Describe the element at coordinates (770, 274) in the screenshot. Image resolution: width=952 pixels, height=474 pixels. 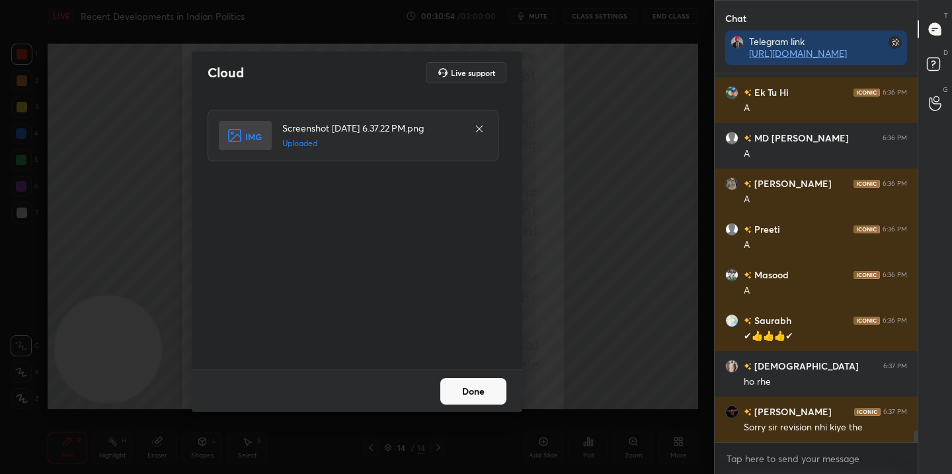
I see `h6: Masood` at that location.